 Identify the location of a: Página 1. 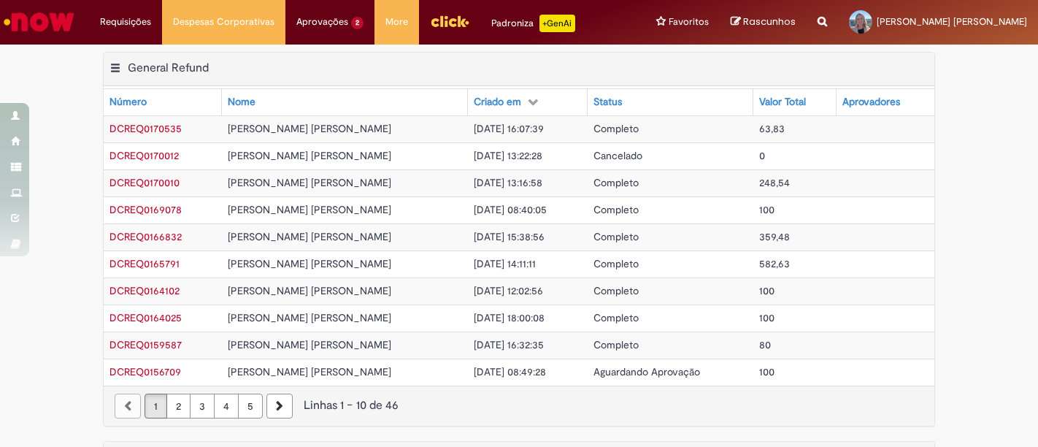
(155, 406).